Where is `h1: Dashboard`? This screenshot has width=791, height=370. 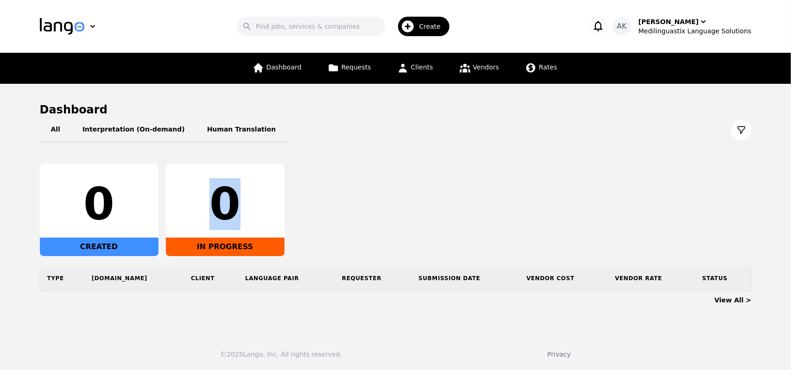
h1: Dashboard is located at coordinates (396, 110).